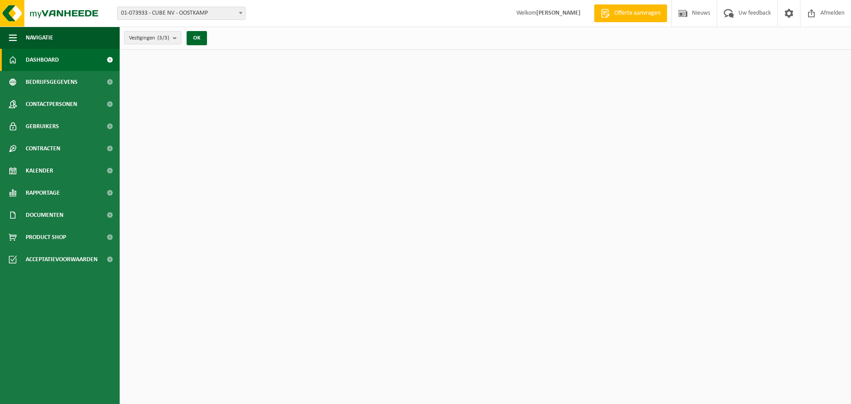 The height and width of the screenshot is (404, 851). Describe the element at coordinates (163, 38) in the screenshot. I see `count: (3/3)` at that location.